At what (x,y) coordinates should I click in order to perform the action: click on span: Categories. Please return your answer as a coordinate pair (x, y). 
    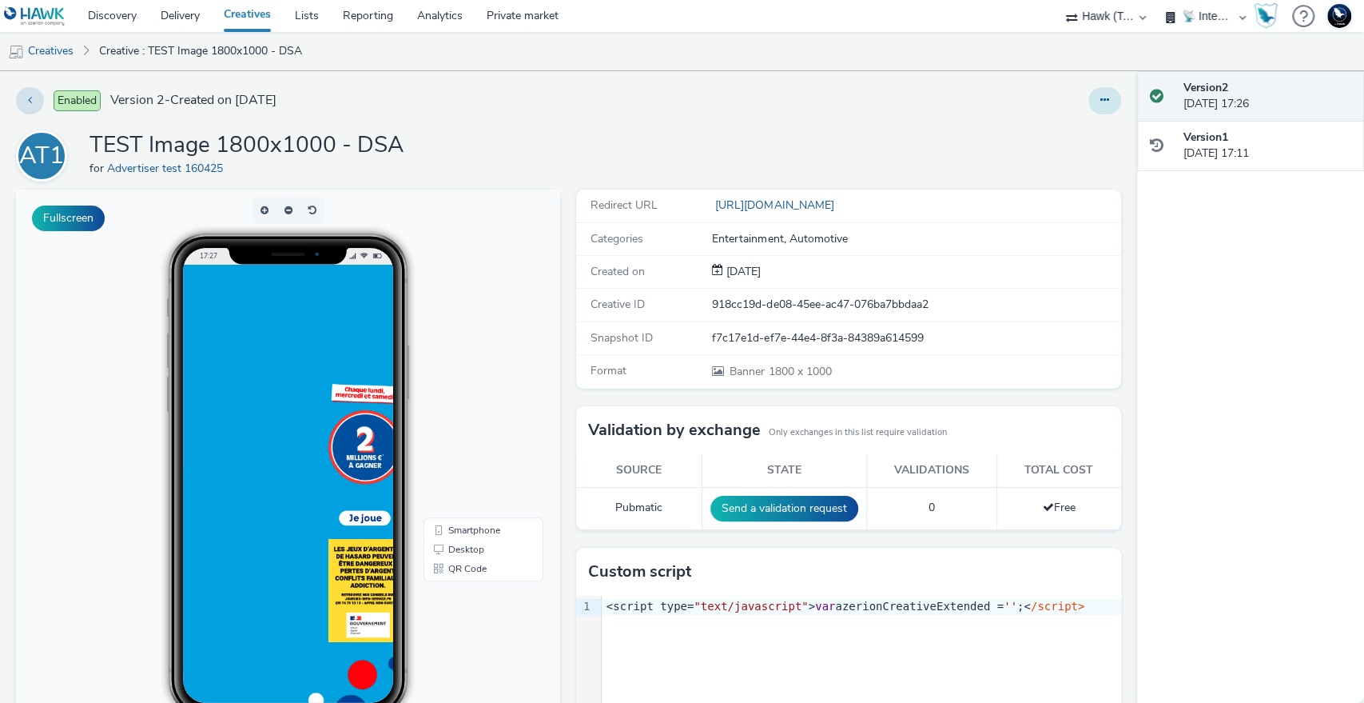
    Looking at the image, I should click on (617, 238).